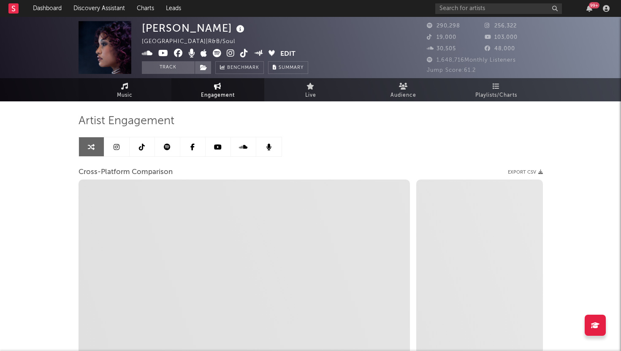 This screenshot has width=621, height=351. I want to click on button: Export CSV, so click(525, 172).